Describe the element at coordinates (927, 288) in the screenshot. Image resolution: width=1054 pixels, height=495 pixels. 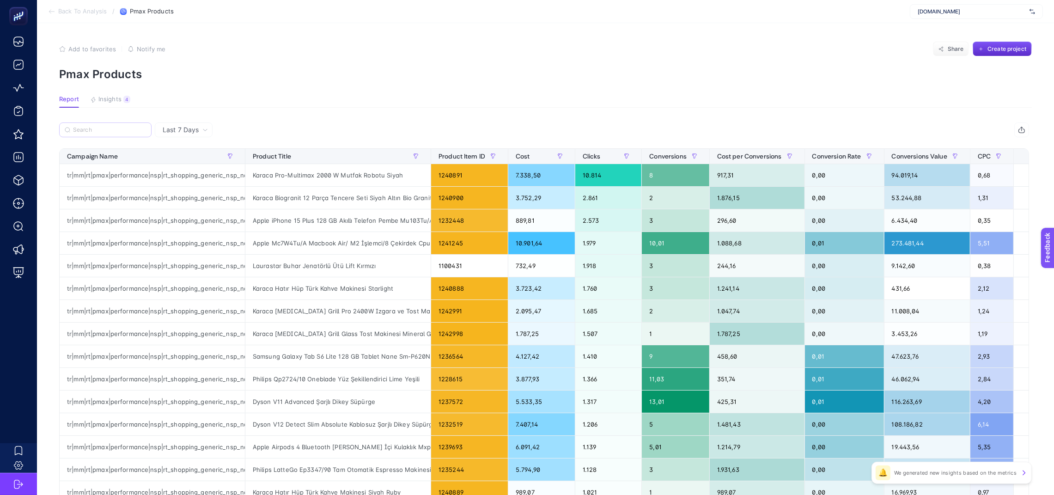
I see `div: 431,66` at that location.